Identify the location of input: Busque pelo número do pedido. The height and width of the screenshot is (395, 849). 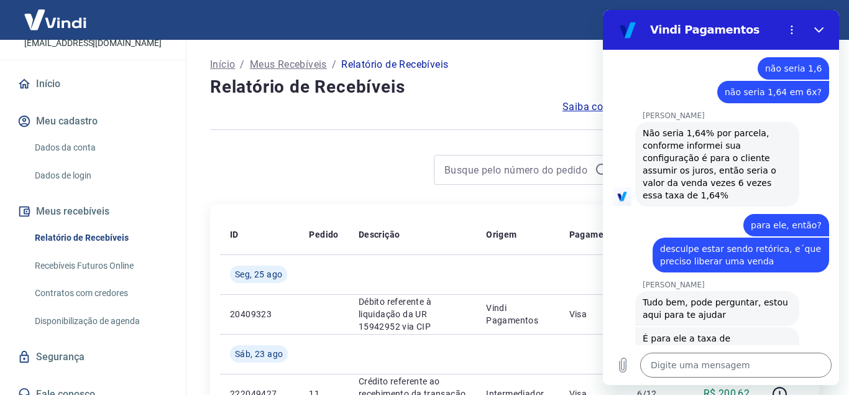
(517, 170).